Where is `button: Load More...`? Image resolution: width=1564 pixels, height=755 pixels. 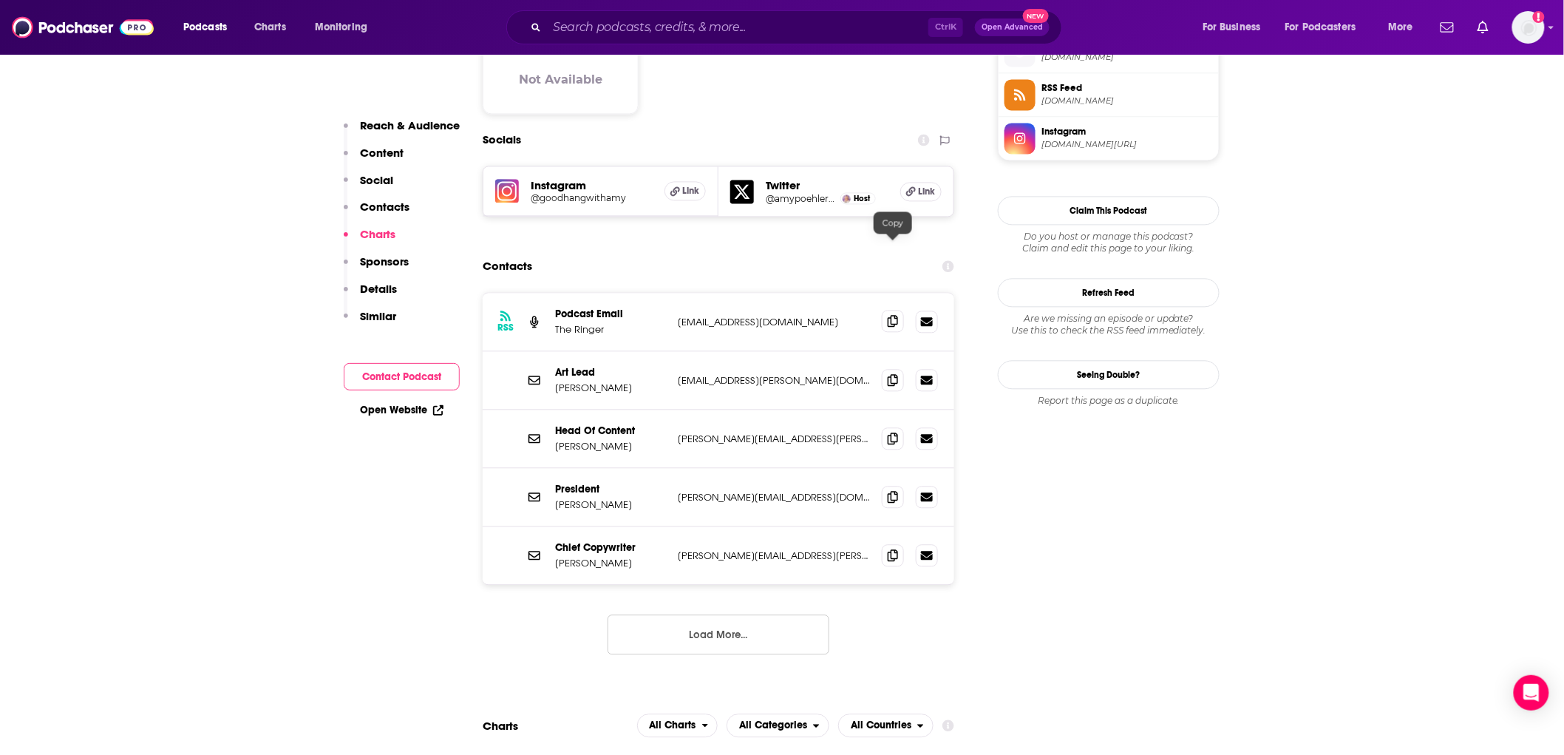 button: Load More... is located at coordinates (718, 634).